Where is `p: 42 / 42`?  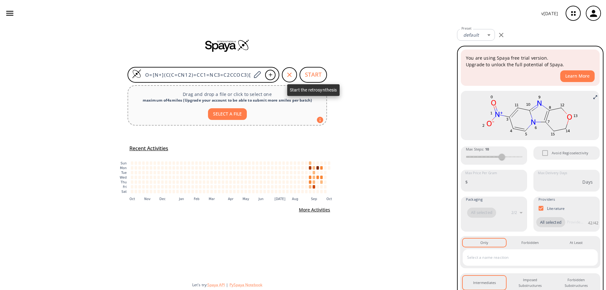
p: 42 / 42 is located at coordinates (593, 223).